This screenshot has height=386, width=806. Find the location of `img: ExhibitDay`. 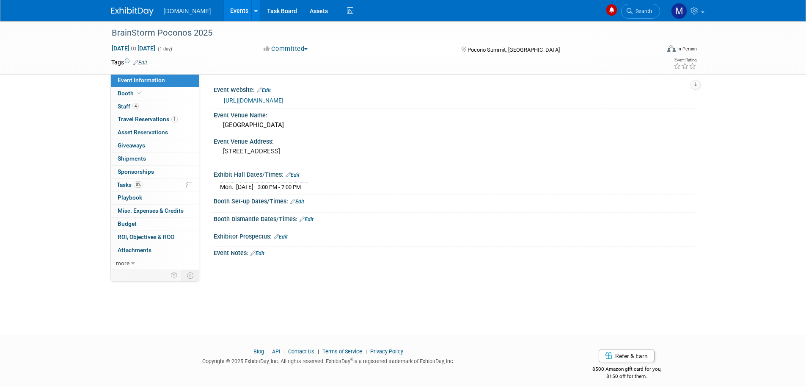

img: ExhibitDay is located at coordinates (132, 11).